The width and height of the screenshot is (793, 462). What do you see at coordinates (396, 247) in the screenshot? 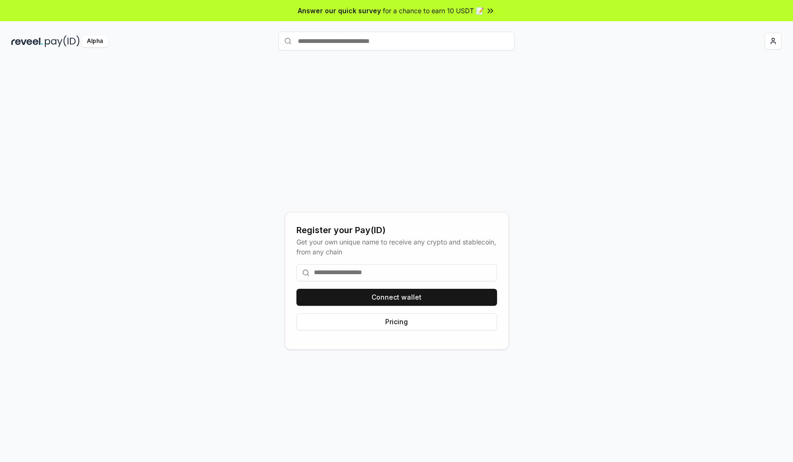
I see `div: Get your own unique name to receive any crypto and stablecoin, from any chain` at bounding box center [396, 247].